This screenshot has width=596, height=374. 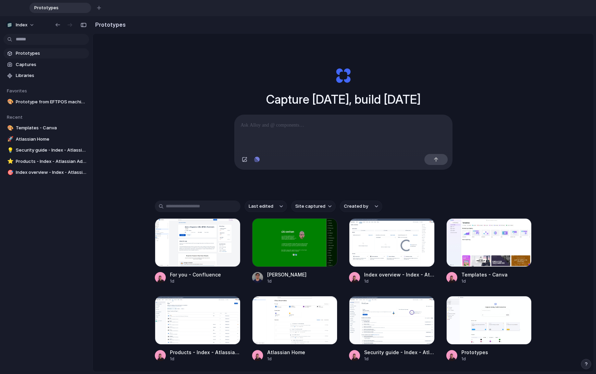 What do you see at coordinates (51, 102) in the screenshot?
I see `span: Prototype from EFTPOS machines | eCommerce | free quote | Tyro` at bounding box center [51, 102].